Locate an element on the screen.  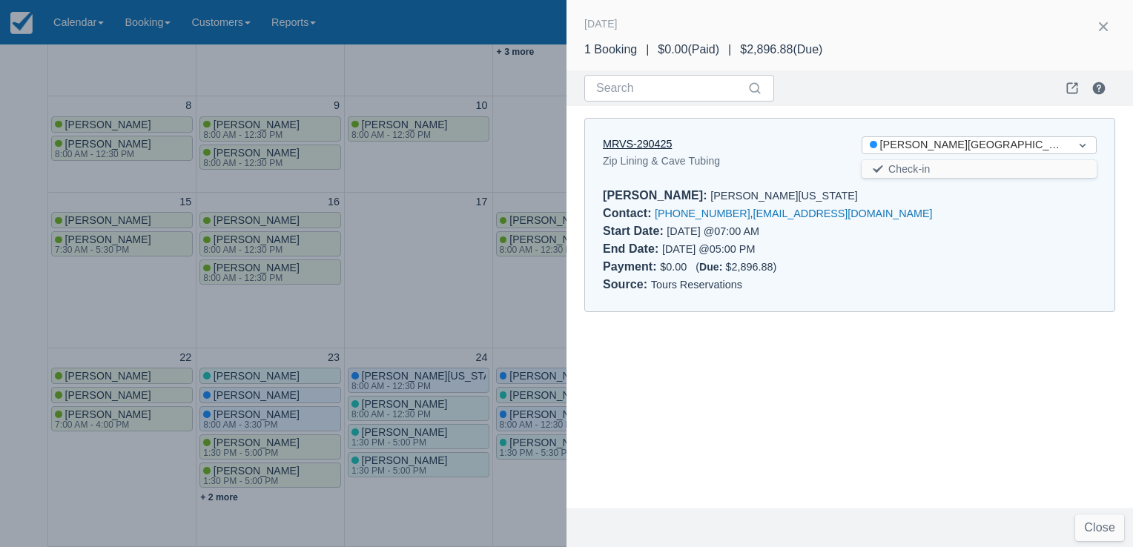
div: End Date : is located at coordinates (632, 248).